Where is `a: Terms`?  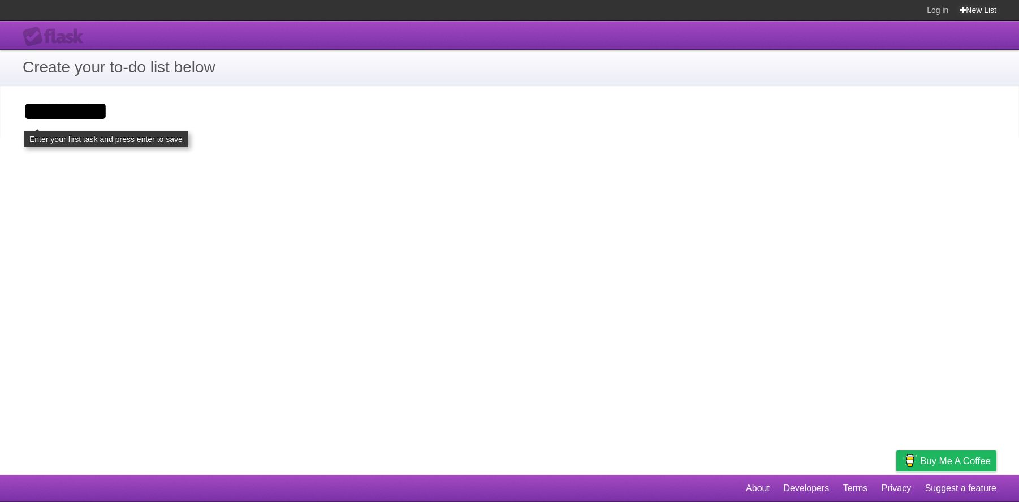
a: Terms is located at coordinates (856, 488).